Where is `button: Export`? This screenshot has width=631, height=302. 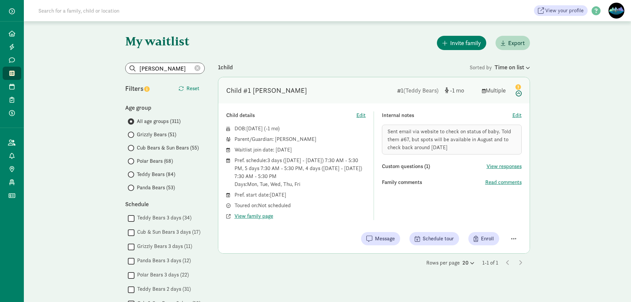 button: Export is located at coordinates (513, 43).